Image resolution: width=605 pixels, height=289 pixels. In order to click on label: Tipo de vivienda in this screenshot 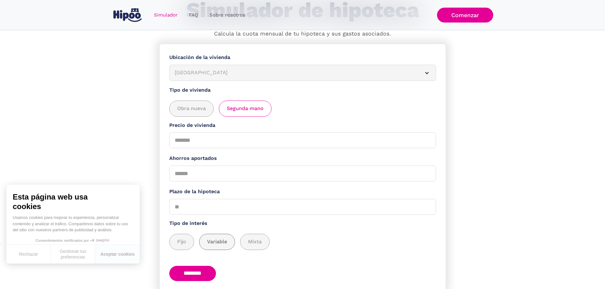, I will do `click(303, 90)`.